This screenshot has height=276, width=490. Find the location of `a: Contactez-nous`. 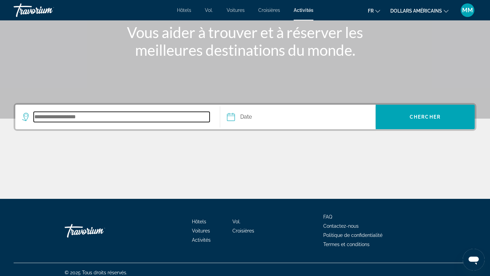

a: Contactez-nous is located at coordinates (341, 226).